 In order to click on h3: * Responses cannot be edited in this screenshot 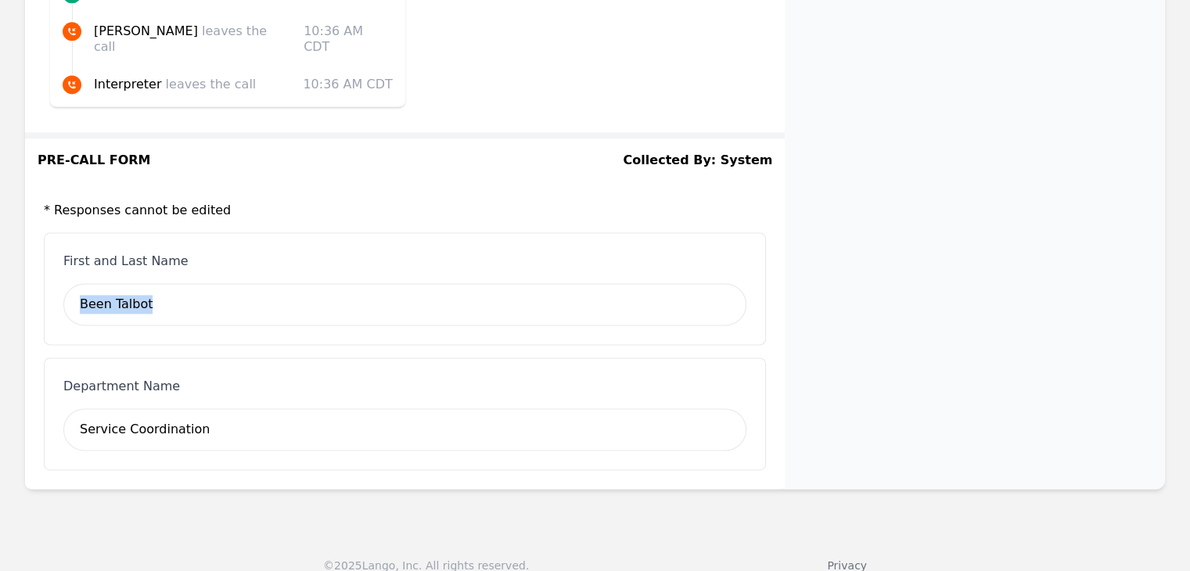, I will do `click(404, 210)`.